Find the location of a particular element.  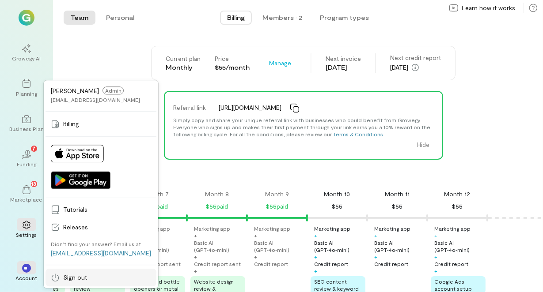

div: Price is located at coordinates (232, 59).